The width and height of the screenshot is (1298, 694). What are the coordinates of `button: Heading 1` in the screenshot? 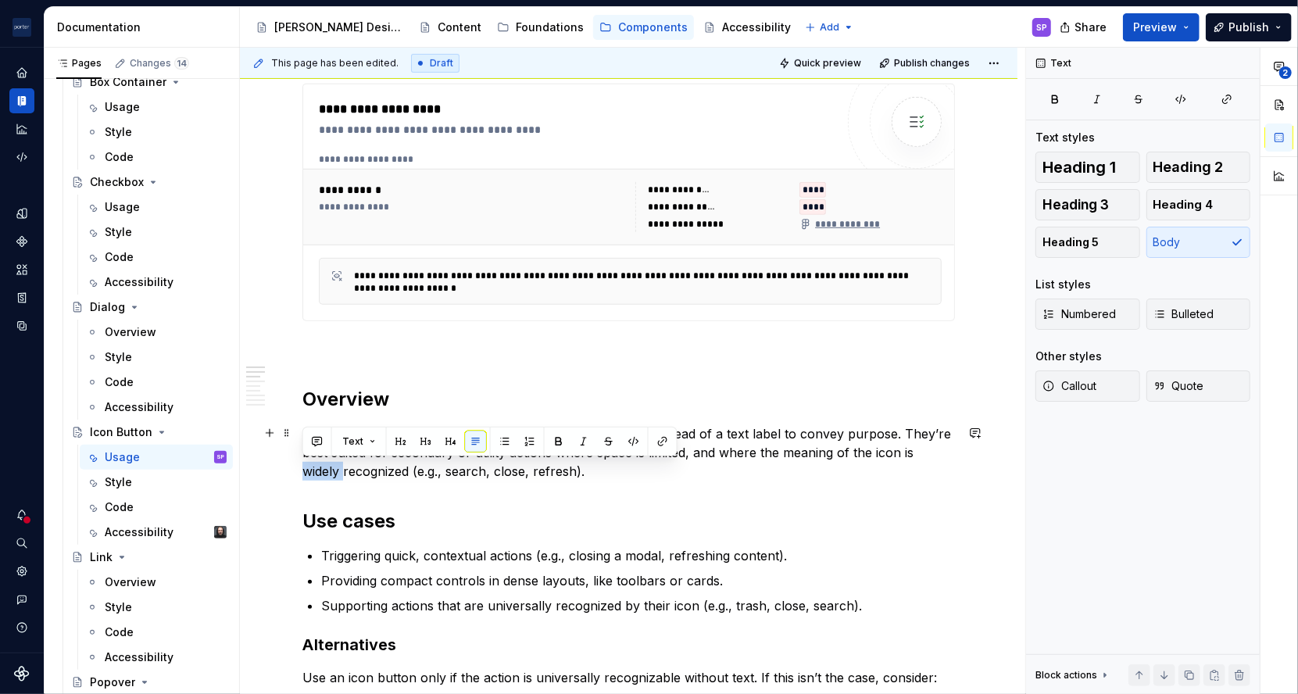 It's located at (1088, 167).